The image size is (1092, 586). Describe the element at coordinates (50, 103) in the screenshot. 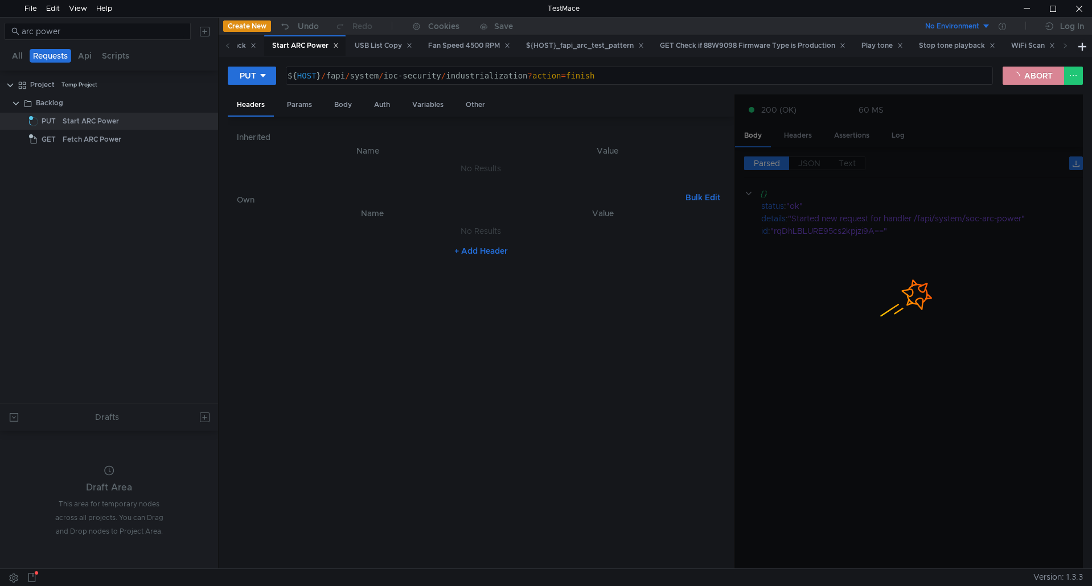

I see `div: Backlog` at that location.